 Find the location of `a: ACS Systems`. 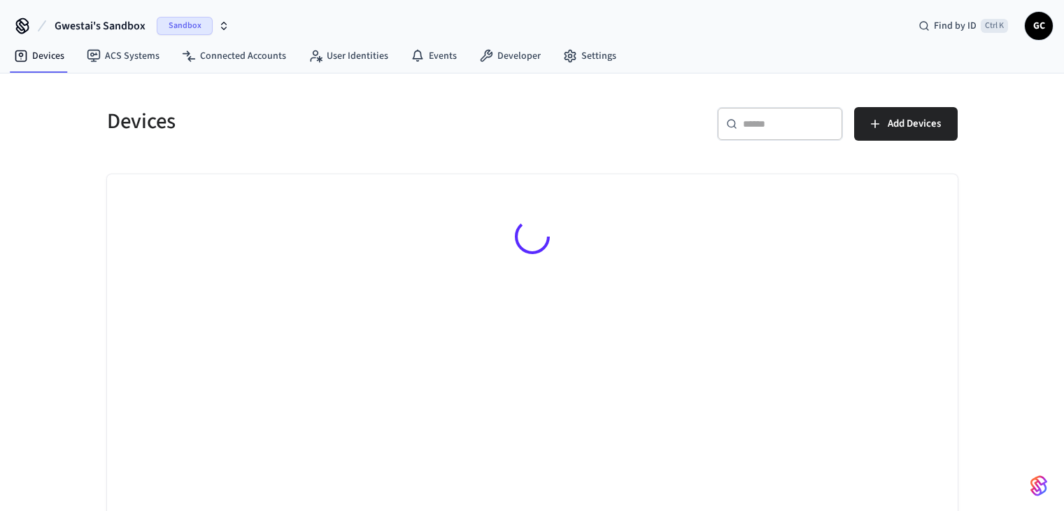

a: ACS Systems is located at coordinates (123, 56).